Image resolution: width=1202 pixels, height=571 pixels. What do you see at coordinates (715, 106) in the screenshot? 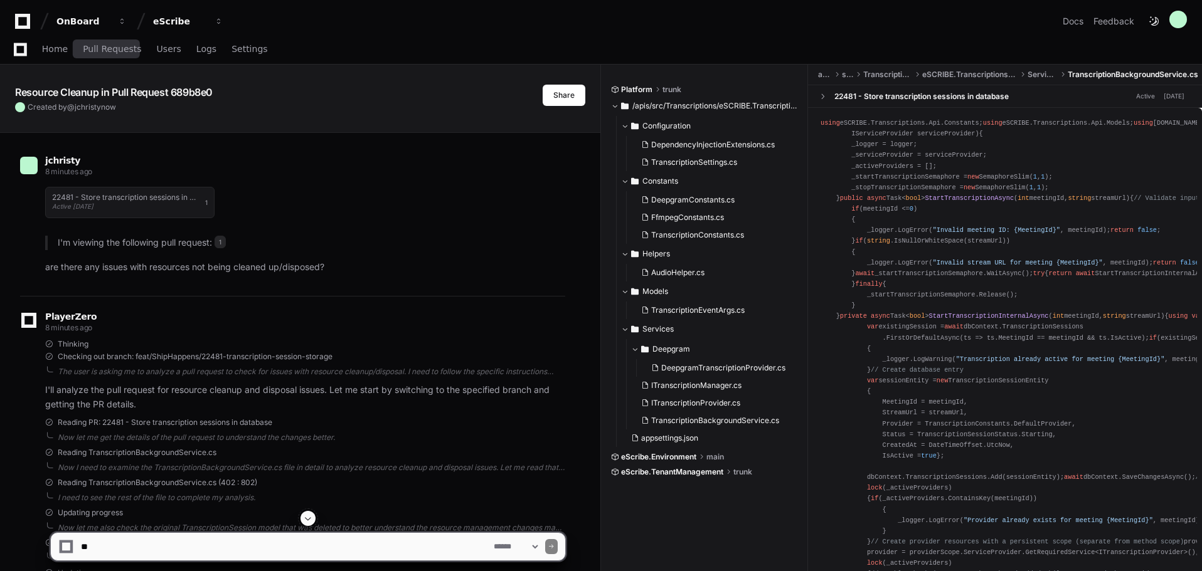
I see `span: /apis/src/Transcriptions/eSCRIBE.Transcriptions.Api` at bounding box center [715, 106].